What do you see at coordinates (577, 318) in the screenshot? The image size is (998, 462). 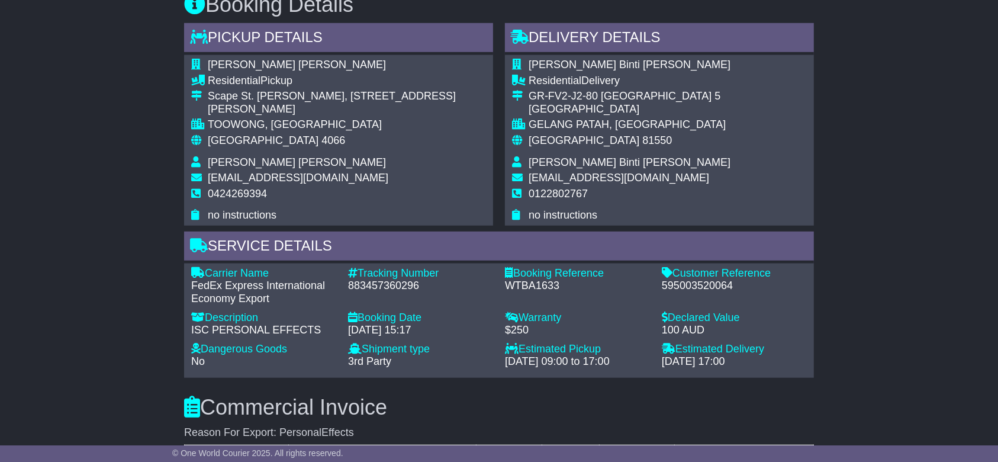 I see `div: Warranty` at bounding box center [577, 318].